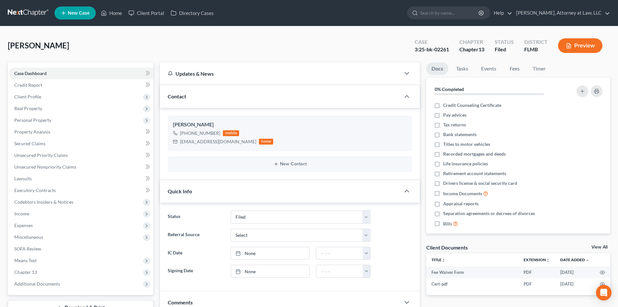 The image size is (618, 307). What do you see at coordinates (455, 125) in the screenshot?
I see `span: Tax returns` at bounding box center [455, 125].